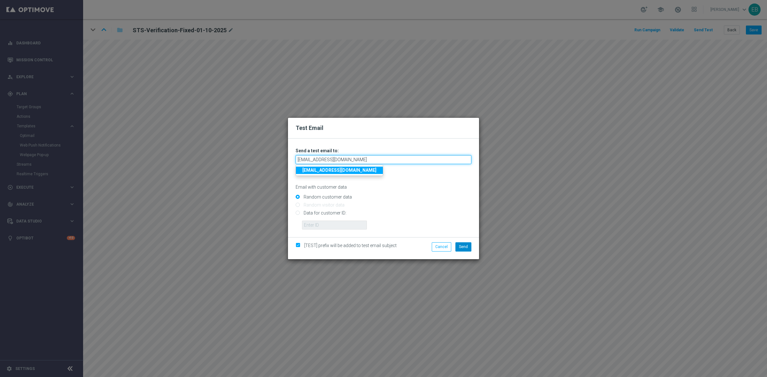 The image size is (767, 377). Describe the element at coordinates (463, 247) in the screenshot. I see `span: Send` at that location.